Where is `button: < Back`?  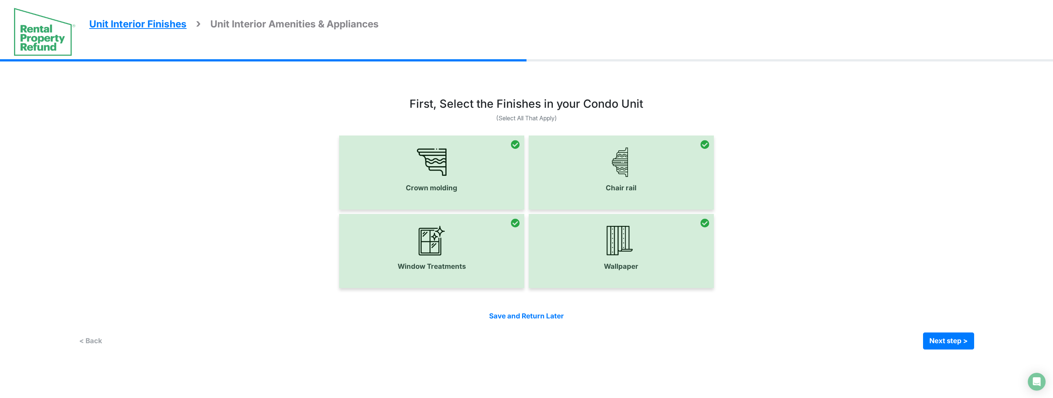
button: < Back is located at coordinates (91, 341).